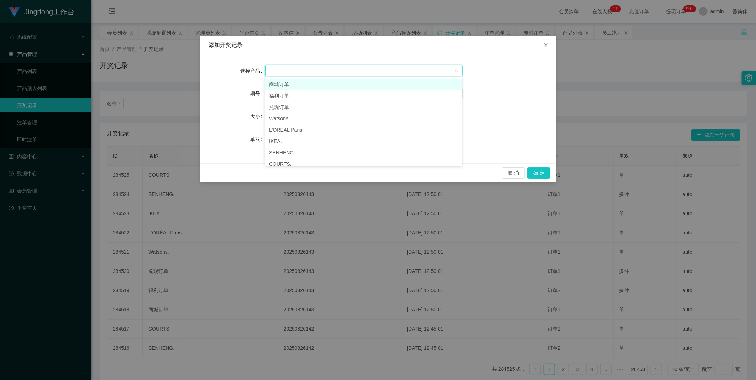  What do you see at coordinates (258, 94) in the screenshot?
I see `label: 期号：` at bounding box center [258, 94].